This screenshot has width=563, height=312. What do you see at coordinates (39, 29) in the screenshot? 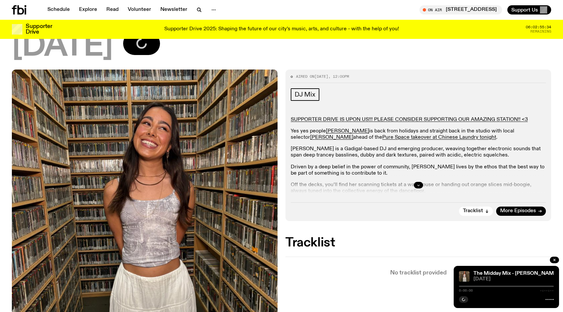
I see `h3: Supporter Drive` at bounding box center [39, 29].